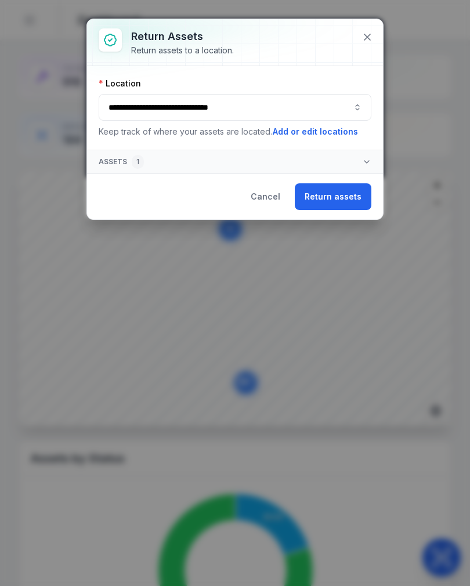  I want to click on h3: Return assets, so click(182, 37).